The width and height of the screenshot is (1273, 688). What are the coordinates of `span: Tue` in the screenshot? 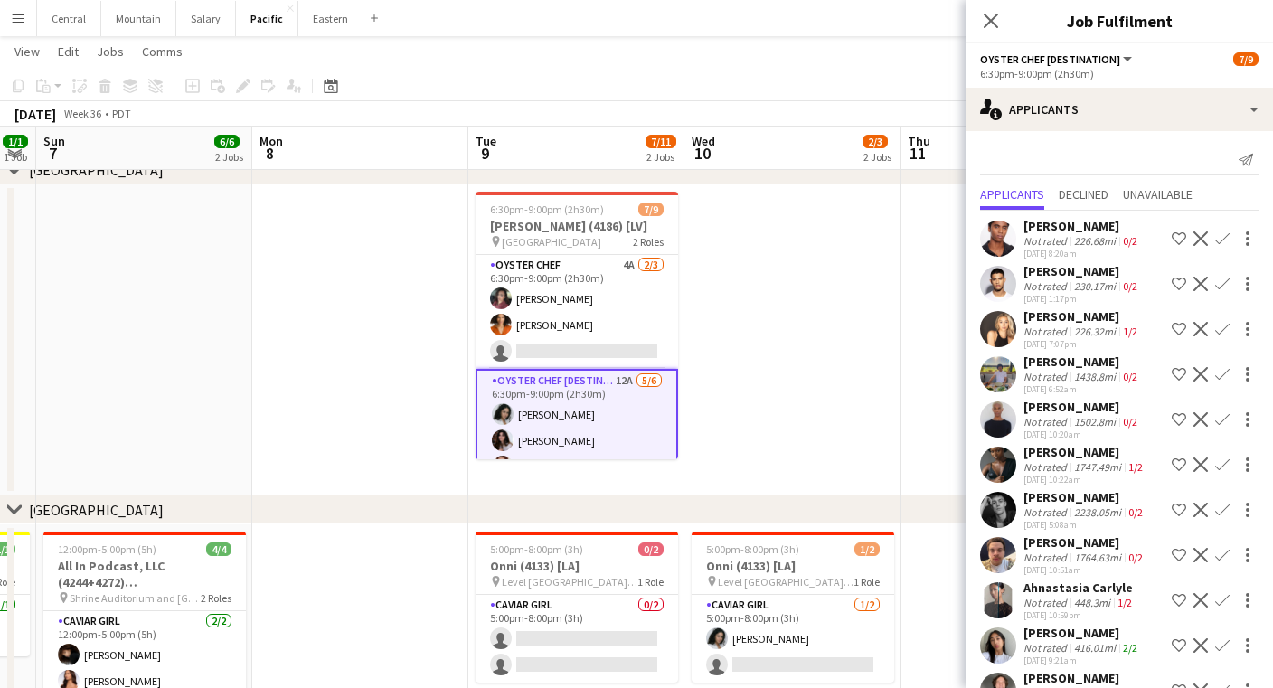 It's located at (485, 141).